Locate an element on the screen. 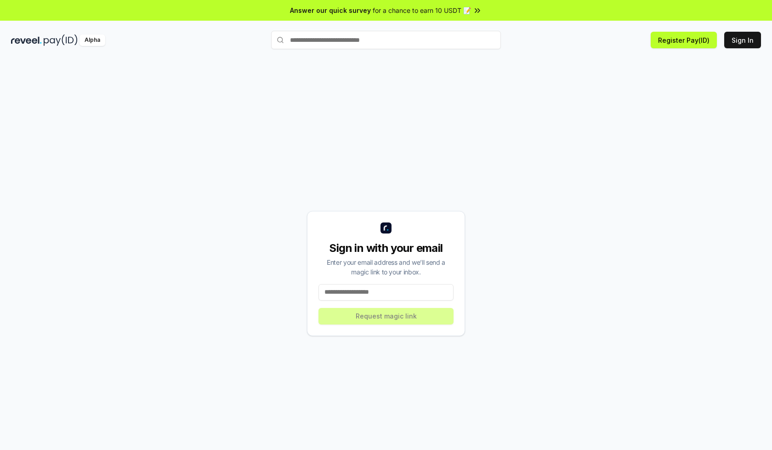 The width and height of the screenshot is (772, 450). button: Sign In is located at coordinates (742, 40).